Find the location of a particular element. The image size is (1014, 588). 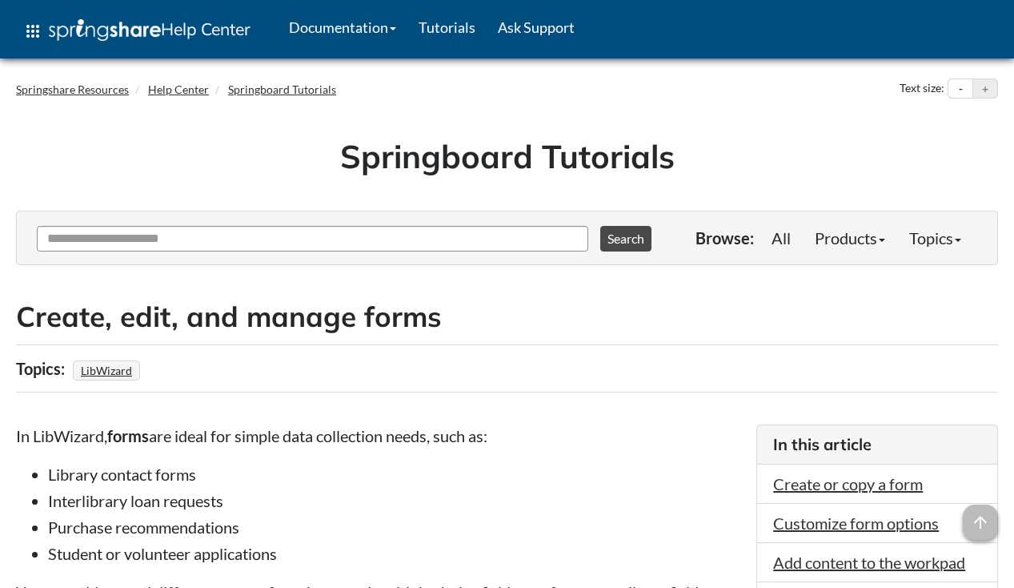

h3: In this article is located at coordinates (877, 444).